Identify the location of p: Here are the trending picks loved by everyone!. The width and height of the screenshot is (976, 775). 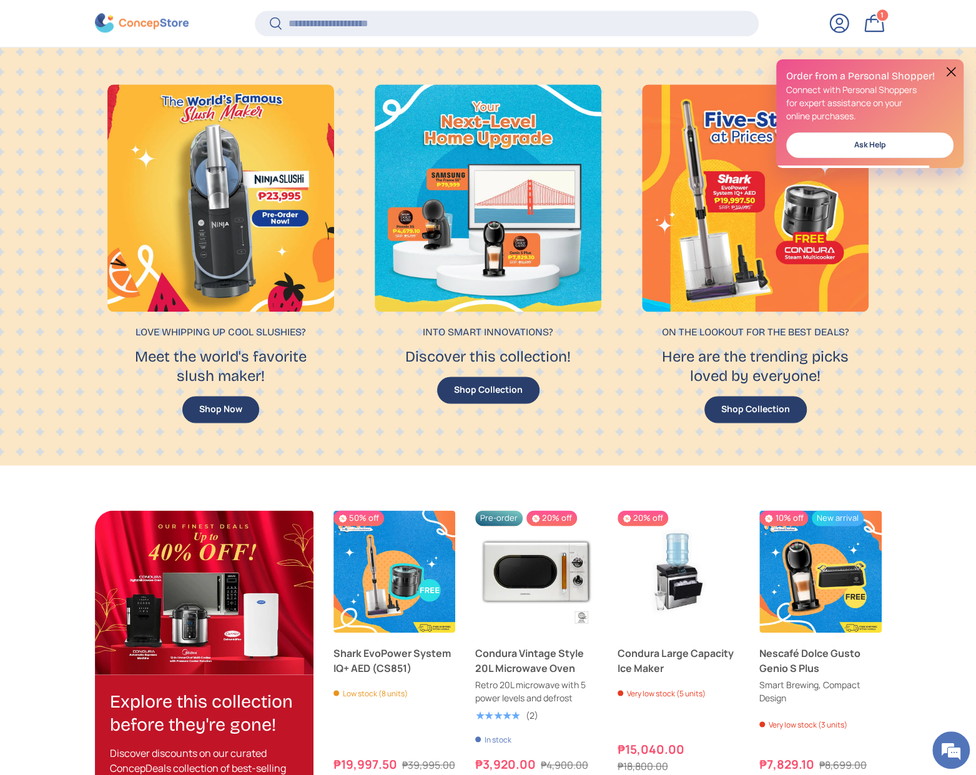
(755, 366).